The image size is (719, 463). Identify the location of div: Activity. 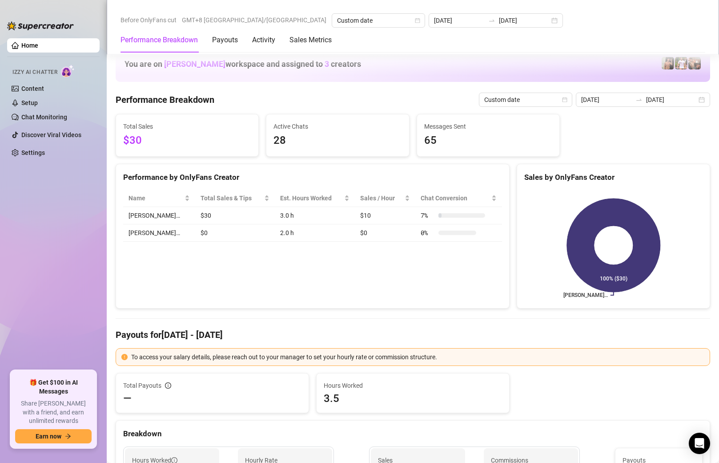
(264, 40).